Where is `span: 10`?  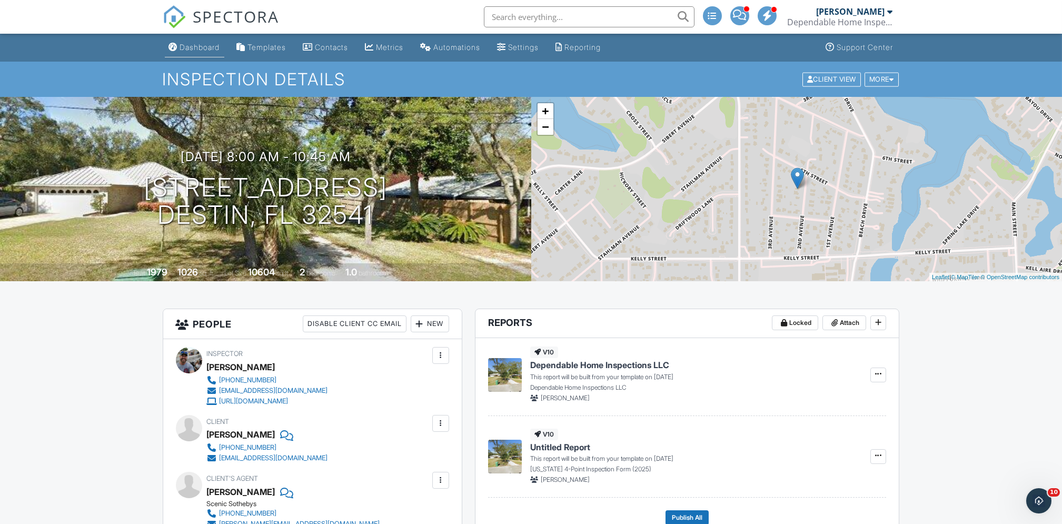 span: 10 is located at coordinates (1053, 492).